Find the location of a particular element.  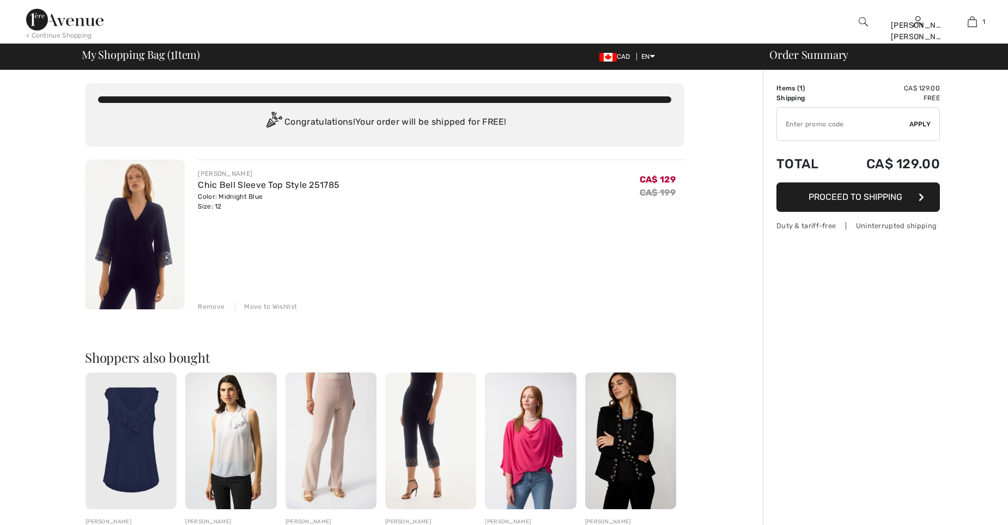

img: Chic Bell Sleeve Top Style 251785 is located at coordinates (135, 234).